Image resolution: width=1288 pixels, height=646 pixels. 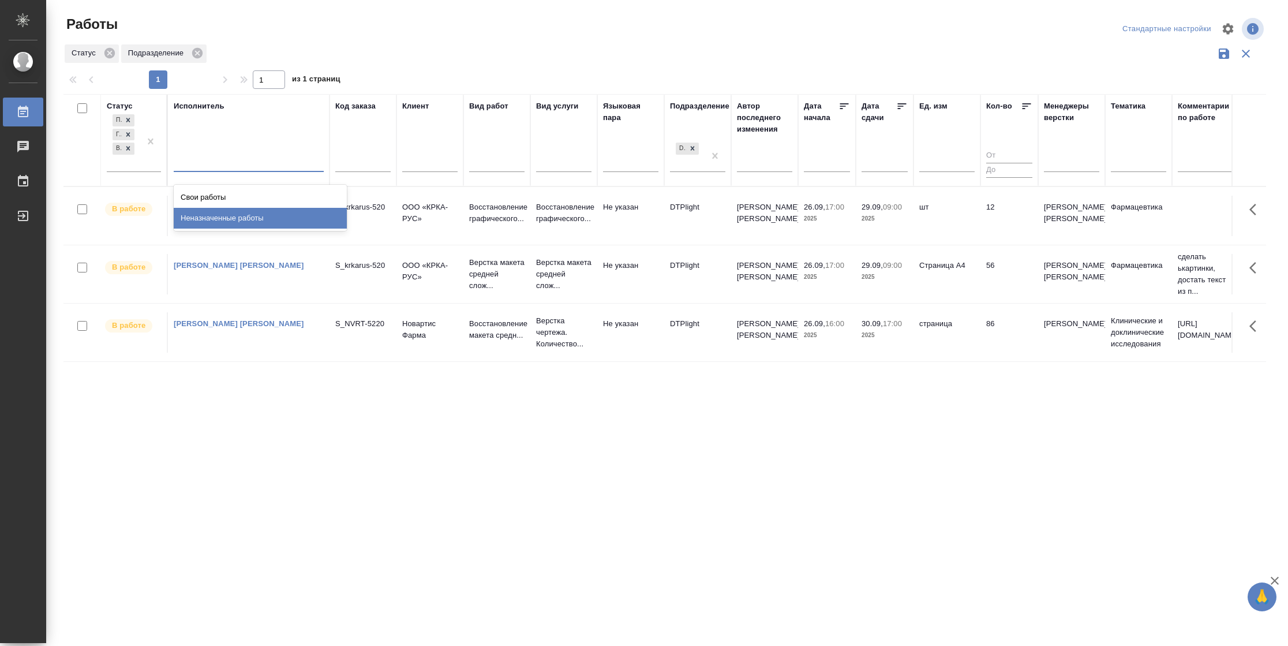 I want to click on p: ООО «КРКА-РУС», so click(x=430, y=213).